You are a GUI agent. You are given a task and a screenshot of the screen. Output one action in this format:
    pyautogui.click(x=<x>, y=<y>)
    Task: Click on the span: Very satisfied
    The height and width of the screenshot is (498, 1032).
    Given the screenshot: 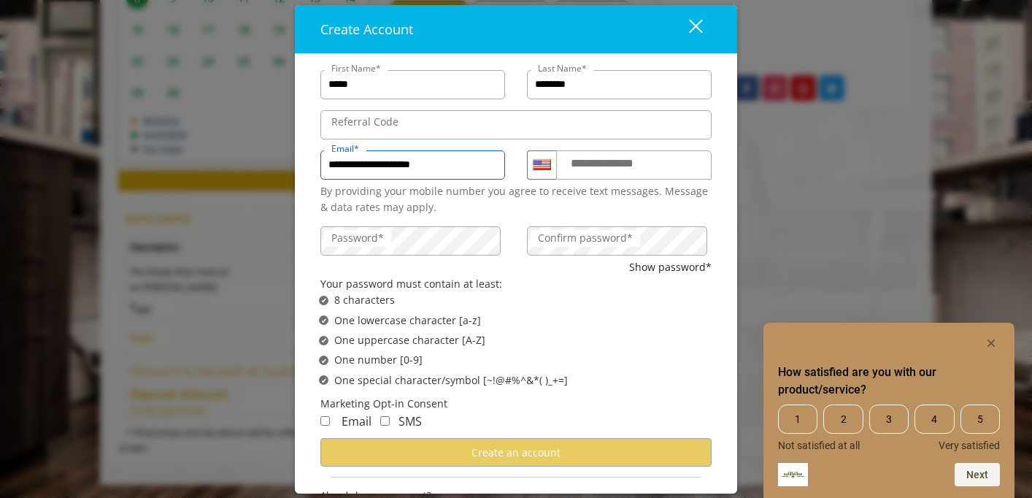 What is the action you would take?
    pyautogui.click(x=969, y=445)
    